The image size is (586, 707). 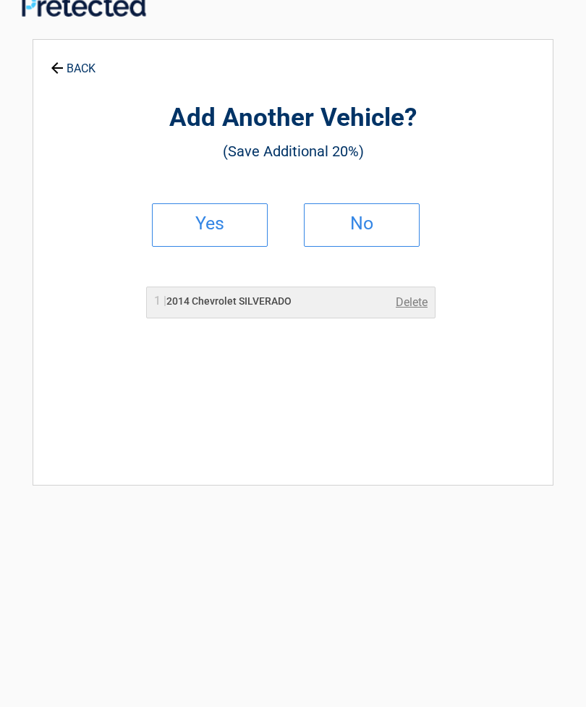 What do you see at coordinates (293, 118) in the screenshot?
I see `h2: Add Another Vehicle?` at bounding box center [293, 118].